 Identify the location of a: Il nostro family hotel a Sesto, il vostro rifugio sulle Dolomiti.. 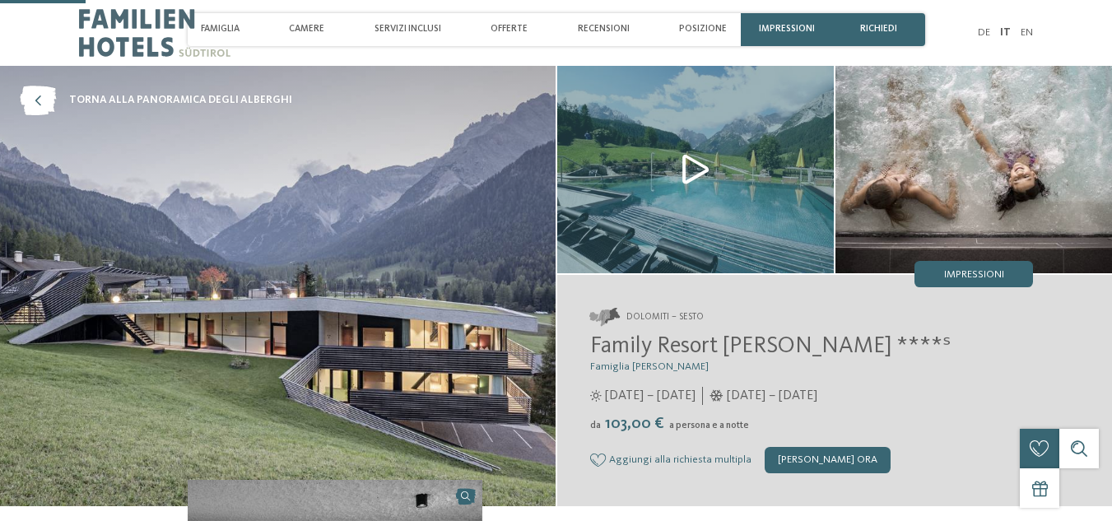
(695, 170).